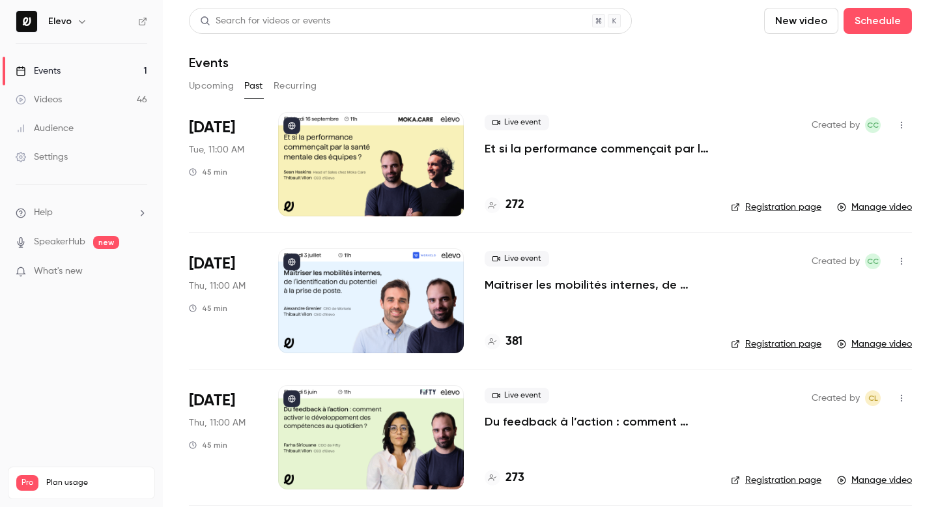 Image resolution: width=938 pixels, height=507 pixels. Describe the element at coordinates (504, 477) in the screenshot. I see `a: 273` at that location.